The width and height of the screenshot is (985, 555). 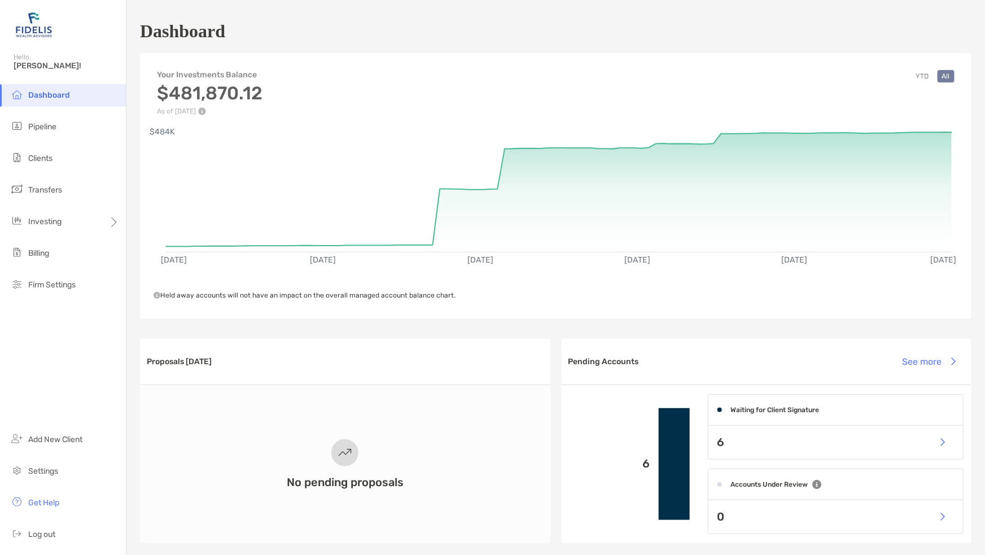 I want to click on h1: Dashboard, so click(x=182, y=31).